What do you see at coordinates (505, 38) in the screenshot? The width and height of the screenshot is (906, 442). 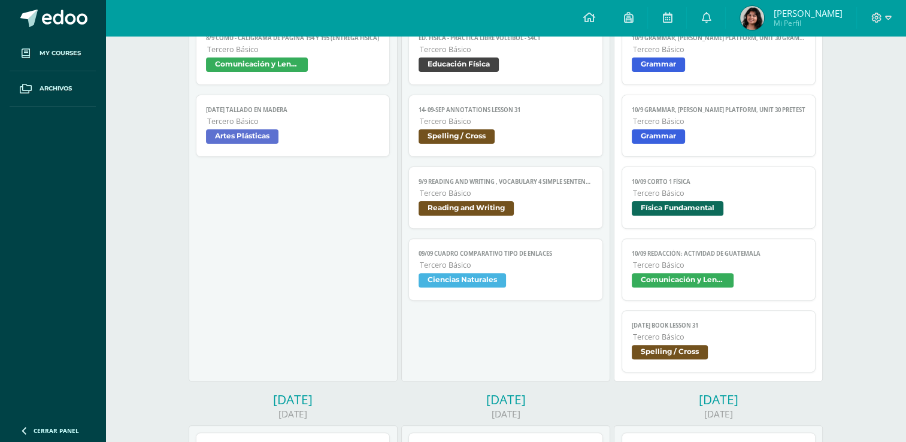 I see `span: Ed. Física - PRACTICA LIBRE Voleibol - S4C1` at bounding box center [505, 38].